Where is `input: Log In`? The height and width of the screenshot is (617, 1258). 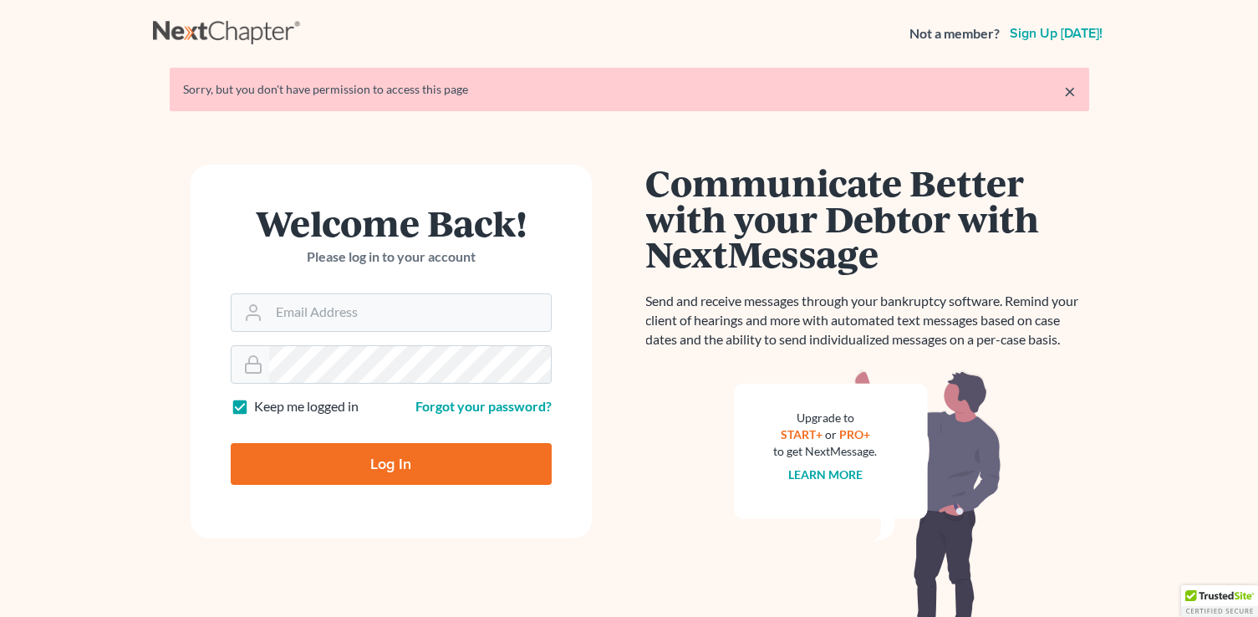
input: Log In is located at coordinates (391, 464).